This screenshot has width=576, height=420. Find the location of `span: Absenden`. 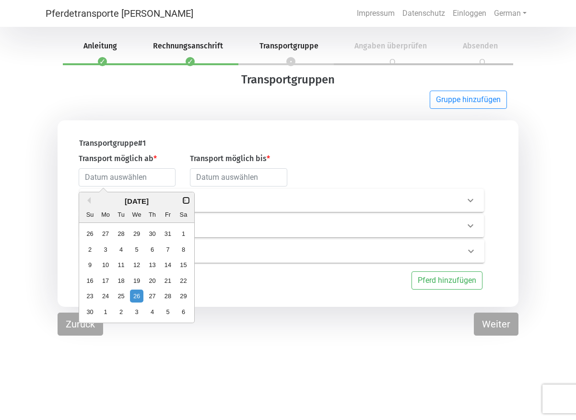

span: Absenden is located at coordinates (480, 46).